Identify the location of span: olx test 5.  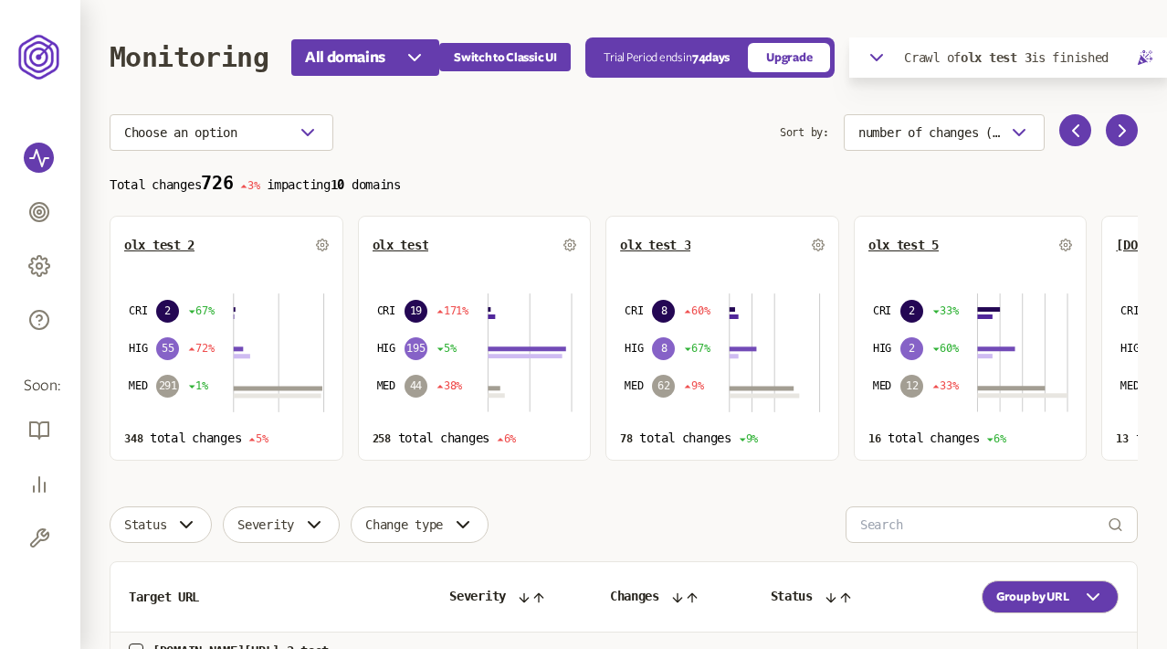
(903, 245).